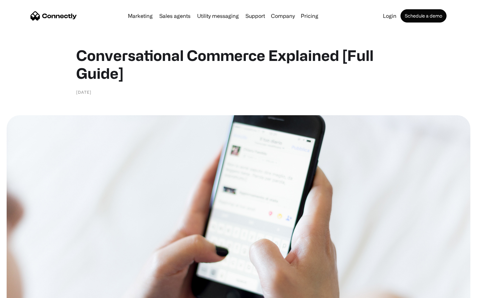 This screenshot has height=298, width=477. I want to click on a: Sales agents, so click(175, 16).